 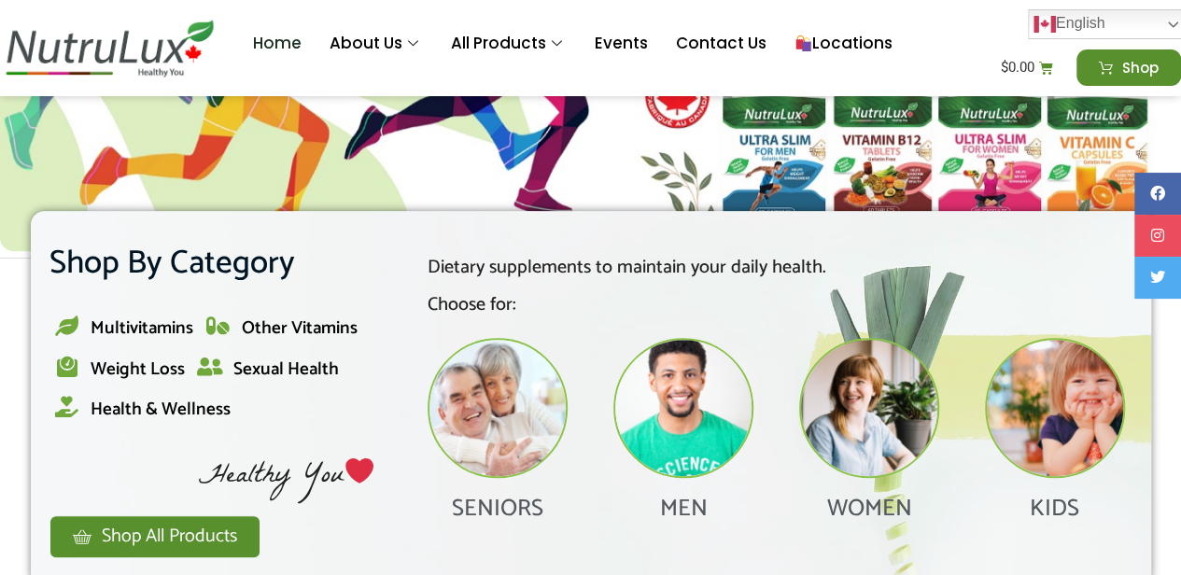 What do you see at coordinates (120, 377) in the screenshot?
I see `a: Weight Loss` at bounding box center [120, 377].